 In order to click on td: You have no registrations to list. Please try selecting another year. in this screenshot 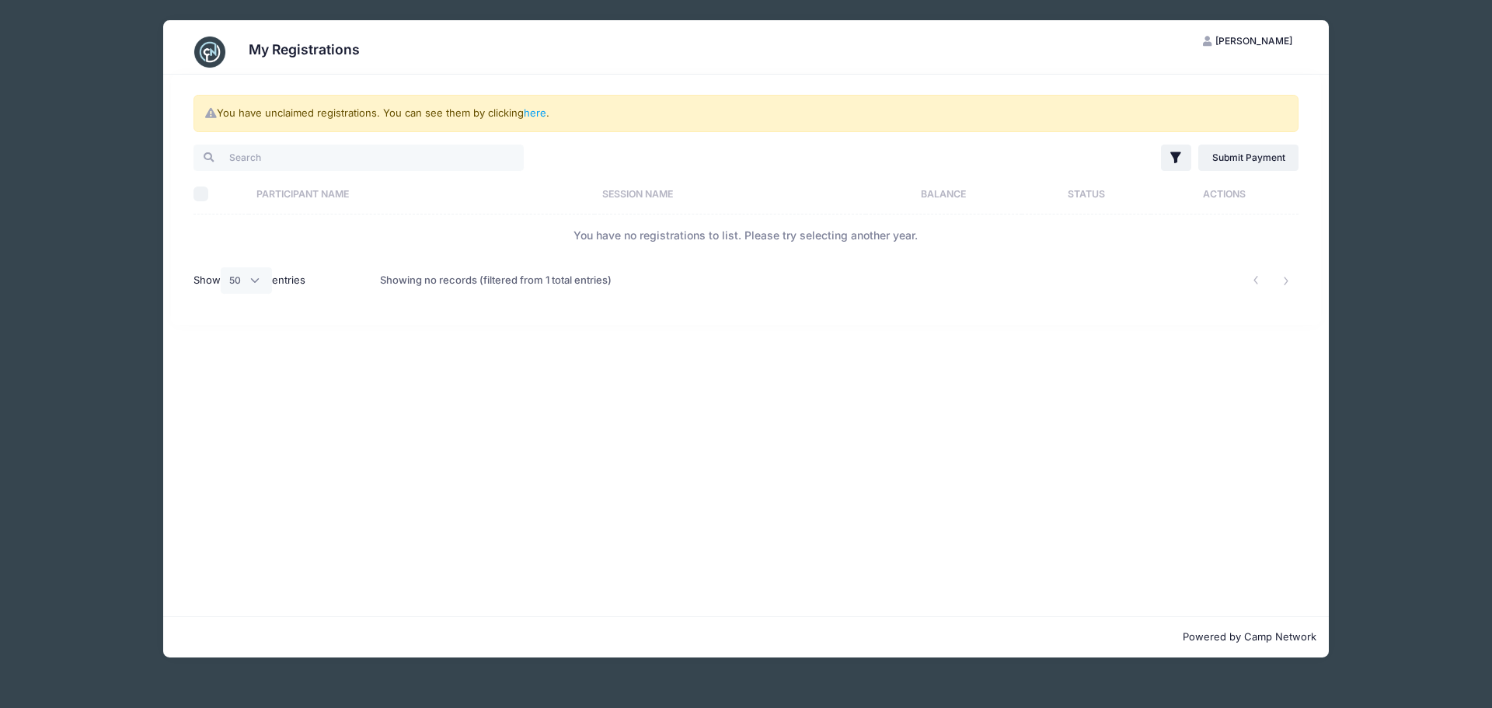, I will do `click(746, 235)`.